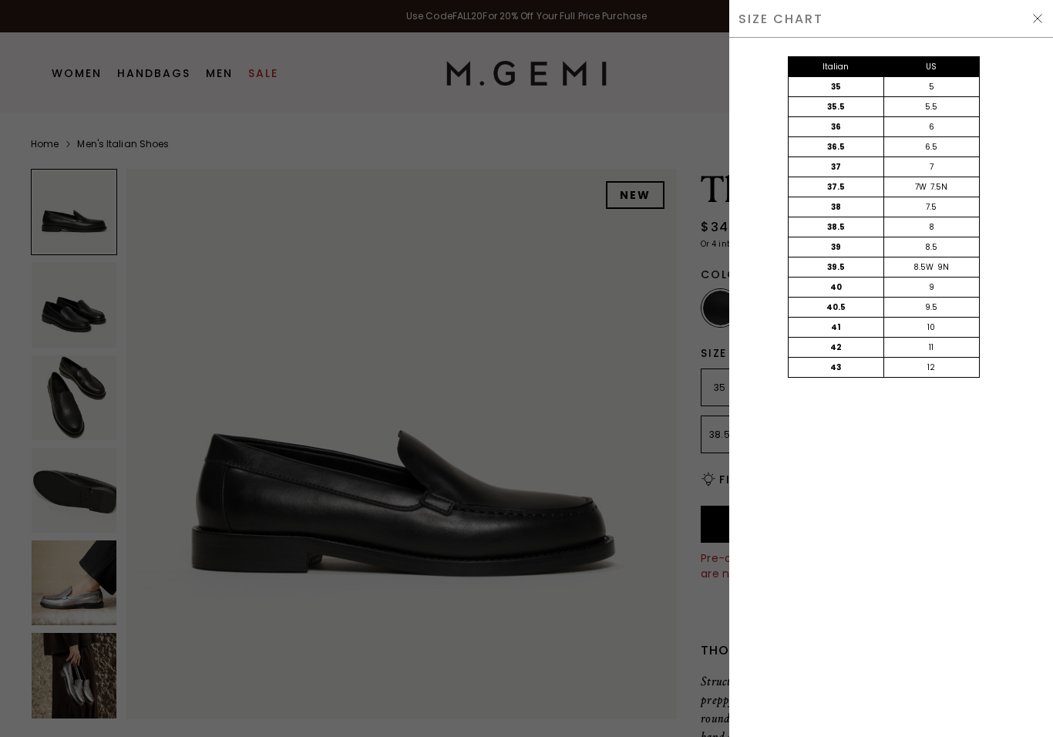 The height and width of the screenshot is (737, 1053). Describe the element at coordinates (836, 327) in the screenshot. I see `div: 41` at that location.